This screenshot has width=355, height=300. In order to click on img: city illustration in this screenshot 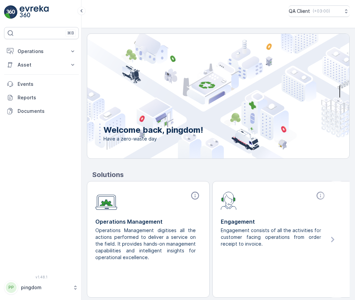, I will do `click(203, 96)`.